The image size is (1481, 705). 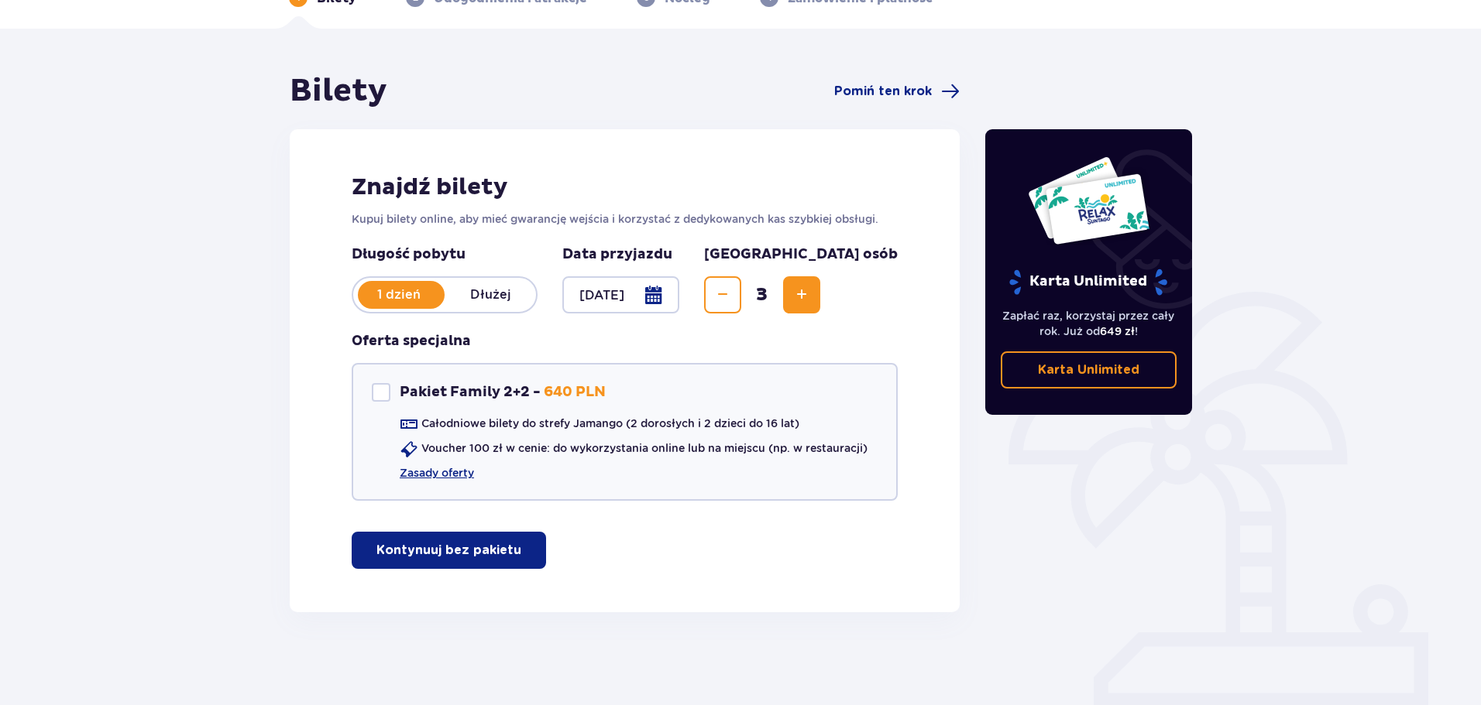 What do you see at coordinates (1089, 370) in the screenshot?
I see `a: Karta Unlimited` at bounding box center [1089, 370].